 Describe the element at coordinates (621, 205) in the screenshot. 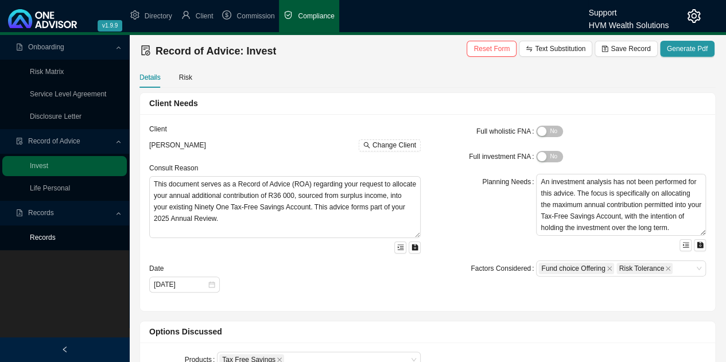

I see `textarea: An investment analysis has not been performed for this advice. The focus is specifically on alloc...` at that location.